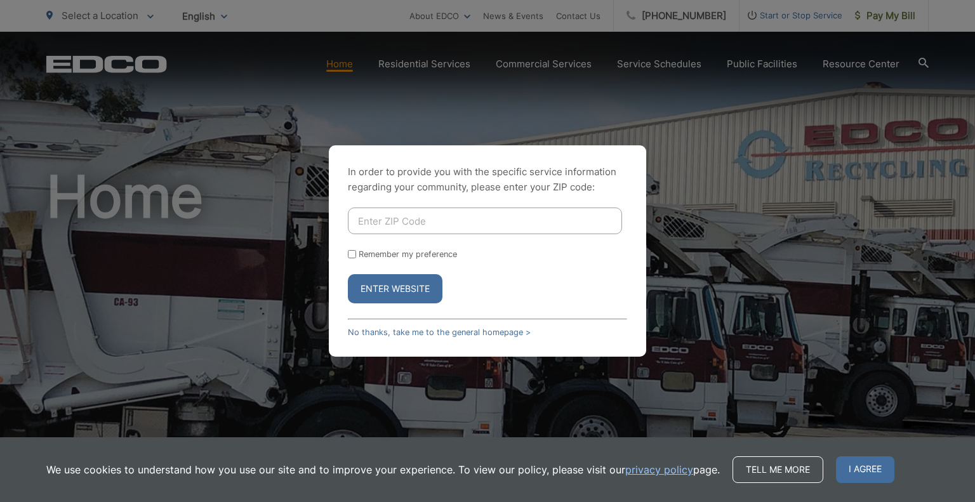 The image size is (975, 502). I want to click on a: Tell me more, so click(777, 470).